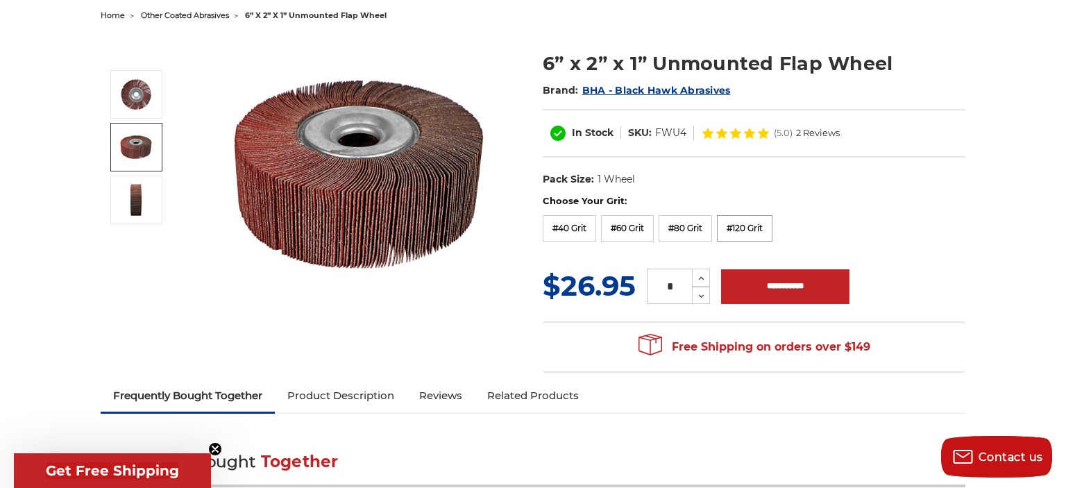 This screenshot has height=488, width=1066. I want to click on a: Frequently Bought Together, so click(187, 396).